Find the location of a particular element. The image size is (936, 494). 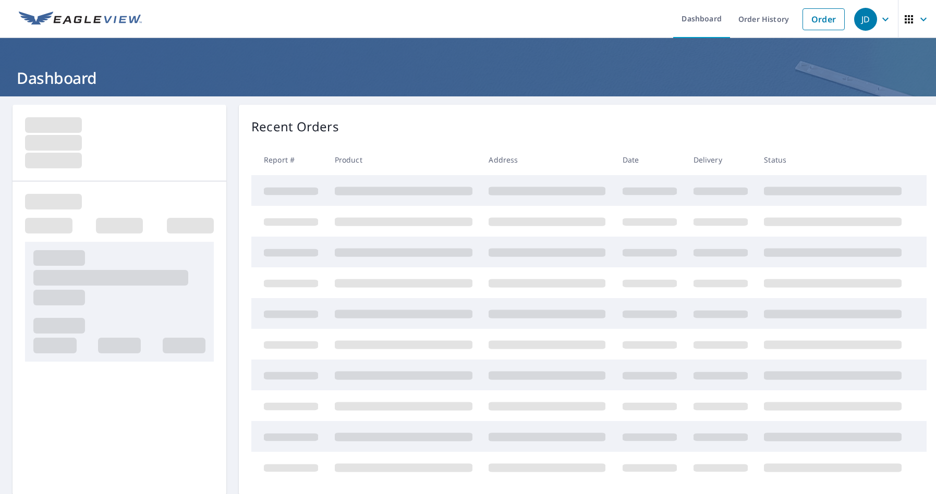

th: Delivery is located at coordinates (720, 160).